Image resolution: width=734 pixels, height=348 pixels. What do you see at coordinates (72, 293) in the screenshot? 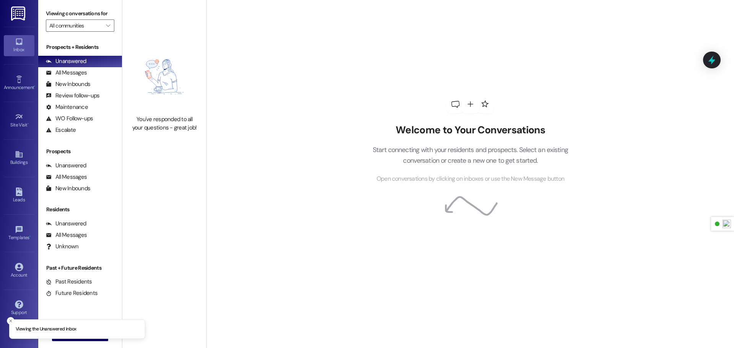
I see `div: Future Residents` at bounding box center [72, 293].